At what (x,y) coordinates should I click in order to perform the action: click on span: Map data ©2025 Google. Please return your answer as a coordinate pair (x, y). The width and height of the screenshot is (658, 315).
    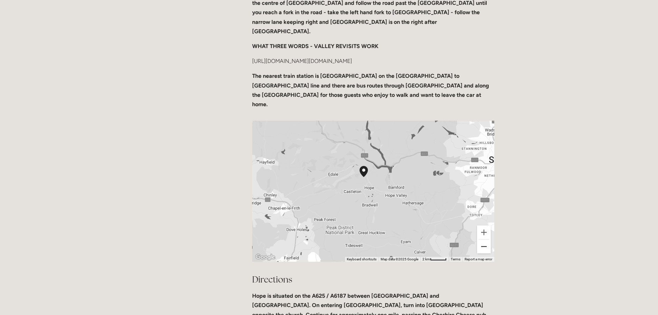
    Looking at the image, I should click on (399, 259).